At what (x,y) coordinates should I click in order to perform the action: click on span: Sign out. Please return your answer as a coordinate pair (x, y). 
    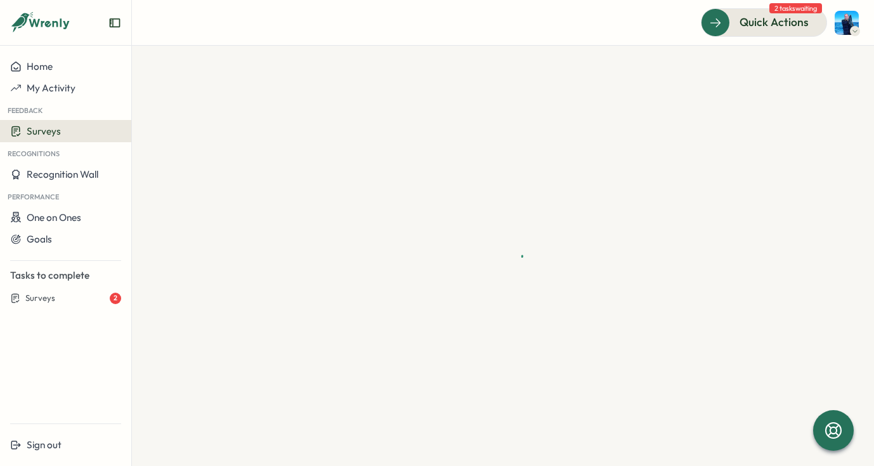
    Looking at the image, I should click on (44, 444).